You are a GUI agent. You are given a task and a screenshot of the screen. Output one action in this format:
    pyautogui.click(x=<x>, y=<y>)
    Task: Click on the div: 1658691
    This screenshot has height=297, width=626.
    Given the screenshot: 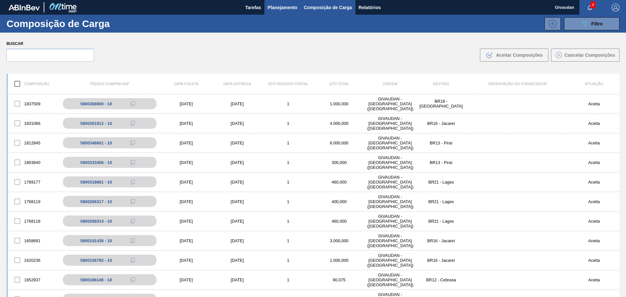 What is the action you would take?
    pyautogui.click(x=33, y=241)
    